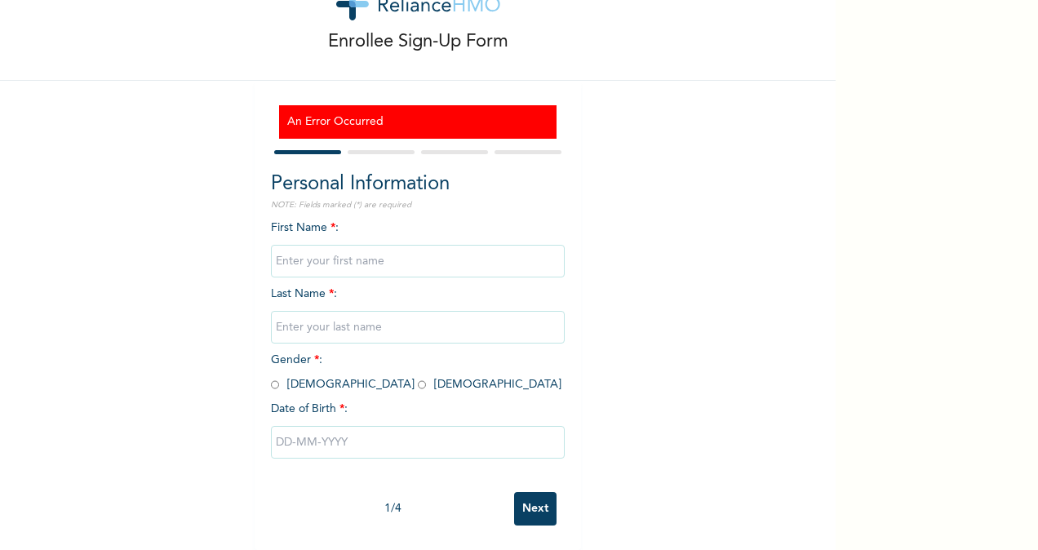  What do you see at coordinates (535, 509) in the screenshot?
I see `input: Next` at bounding box center [535, 509].